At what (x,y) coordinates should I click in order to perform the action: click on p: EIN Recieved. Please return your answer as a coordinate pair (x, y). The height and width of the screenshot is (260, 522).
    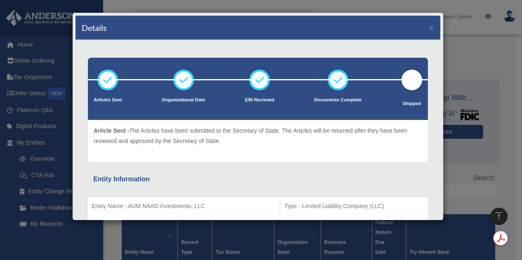
    Looking at the image, I should click on (260, 100).